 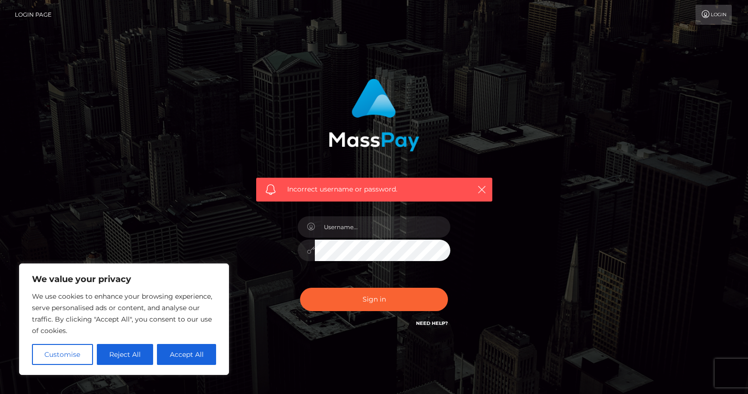 I want to click on button: Reject All, so click(x=125, y=355).